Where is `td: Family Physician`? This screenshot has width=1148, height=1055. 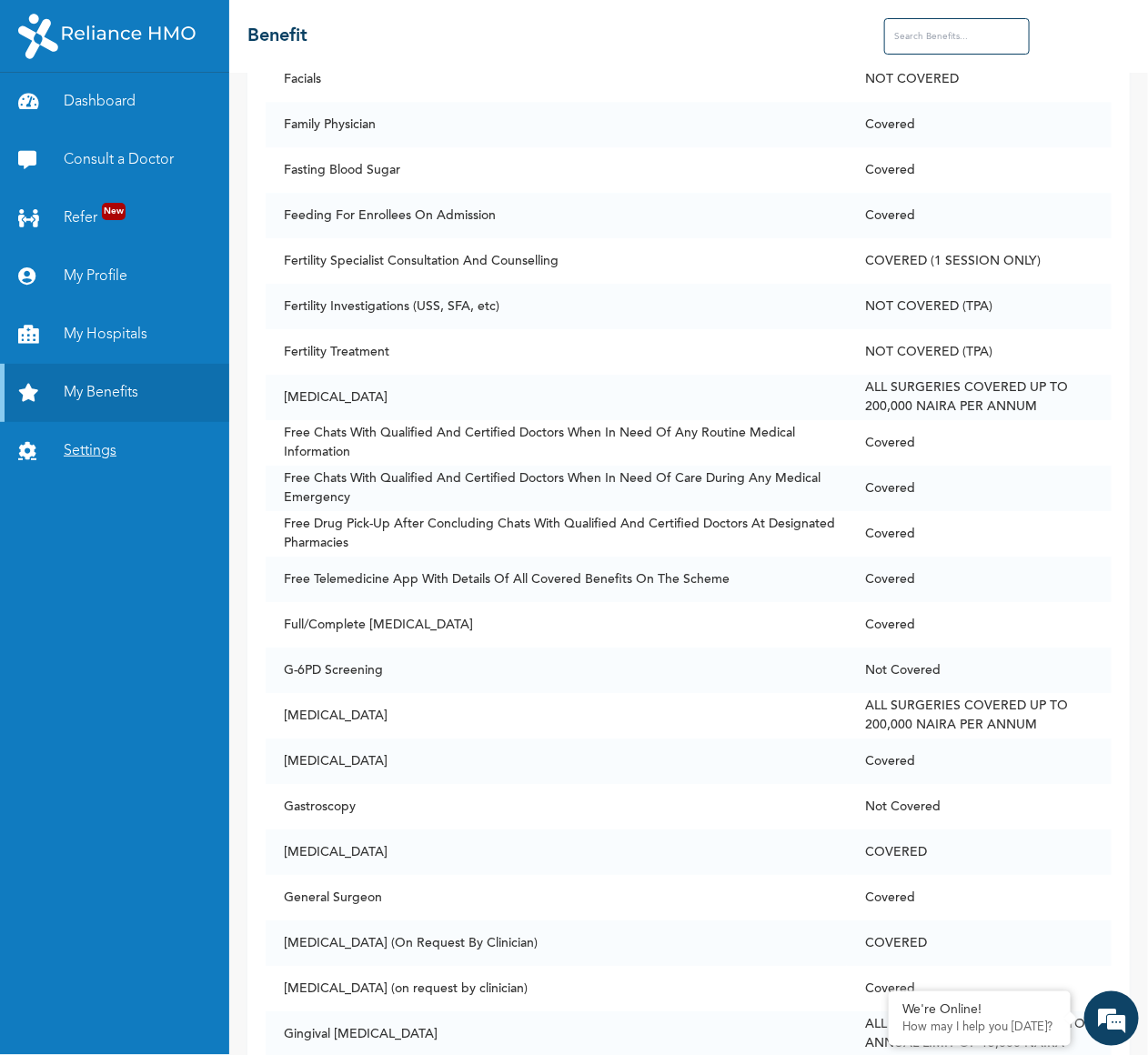
td: Family Physician is located at coordinates (556, 125).